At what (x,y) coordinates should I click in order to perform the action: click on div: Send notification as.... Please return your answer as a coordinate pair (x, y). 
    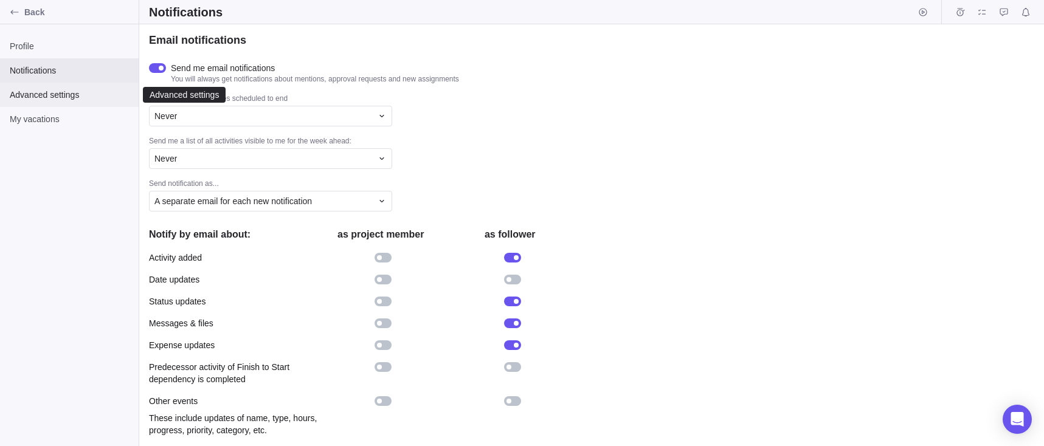
    Looking at the image, I should click on (362, 185).